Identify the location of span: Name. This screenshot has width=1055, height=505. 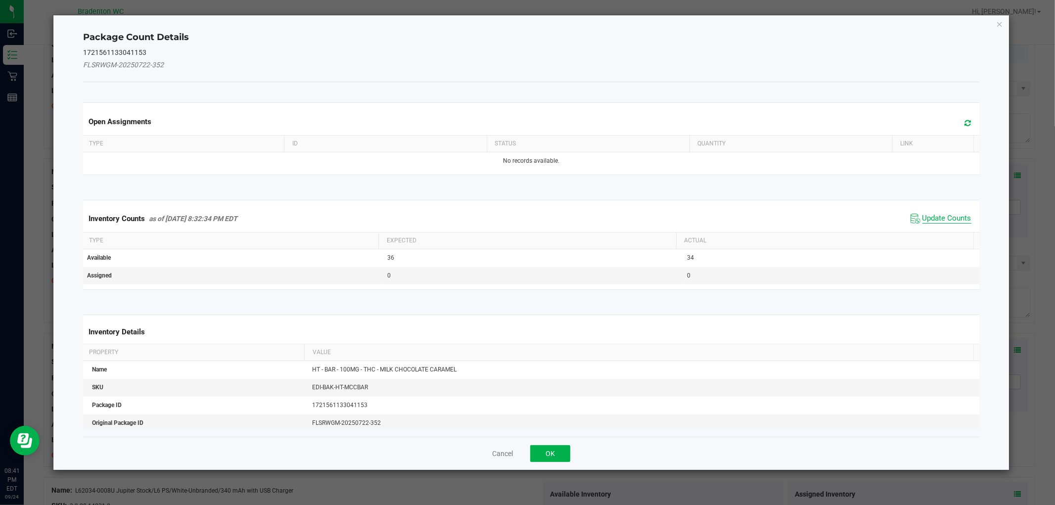
(99, 370).